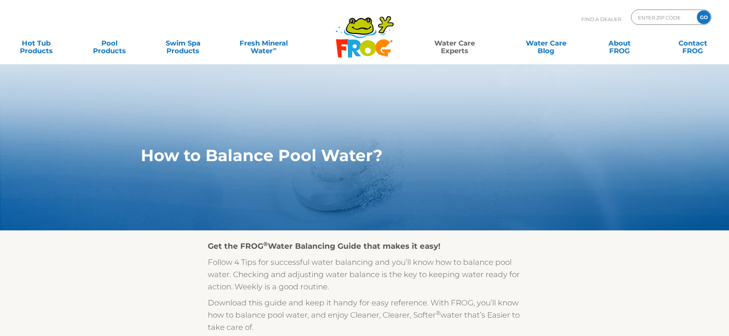  I want to click on a: Water CareBlog, so click(546, 43).